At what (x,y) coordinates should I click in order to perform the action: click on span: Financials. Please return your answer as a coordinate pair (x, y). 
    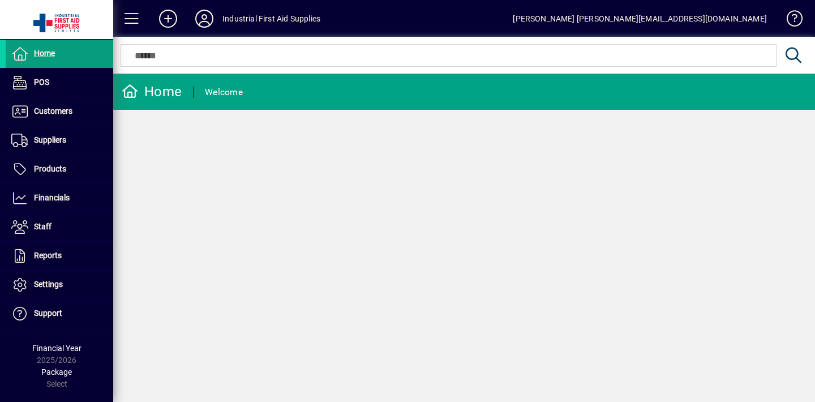
    Looking at the image, I should click on (52, 198).